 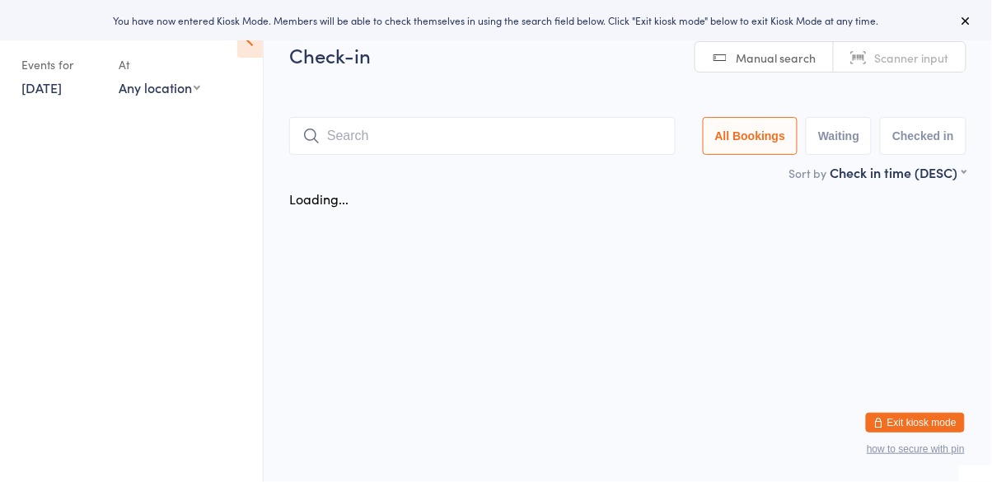 I want to click on div: At, so click(x=159, y=64).